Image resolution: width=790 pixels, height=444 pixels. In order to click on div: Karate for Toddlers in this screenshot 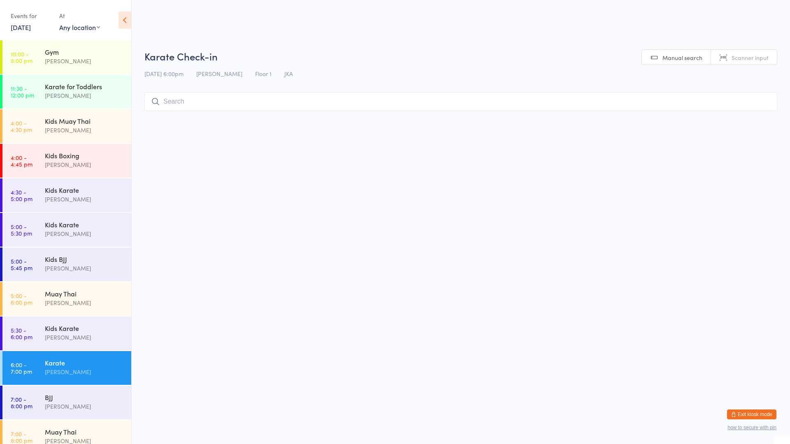, I will do `click(84, 86)`.